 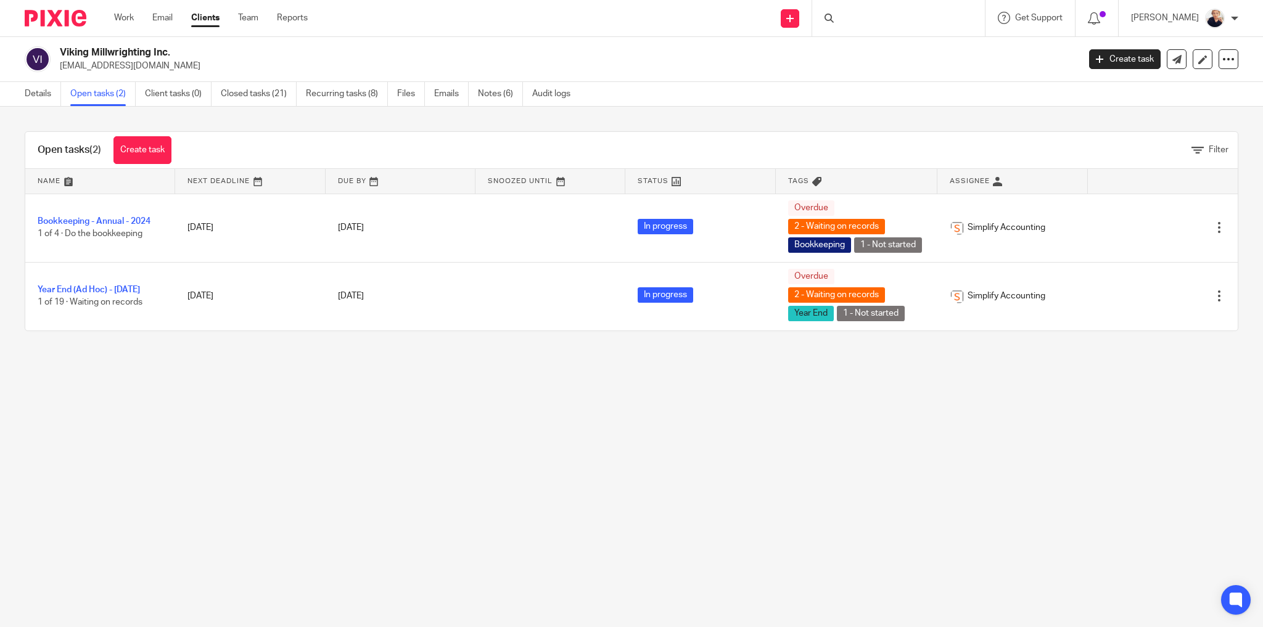 What do you see at coordinates (258, 94) in the screenshot?
I see `a: Closed tasks (21)` at bounding box center [258, 94].